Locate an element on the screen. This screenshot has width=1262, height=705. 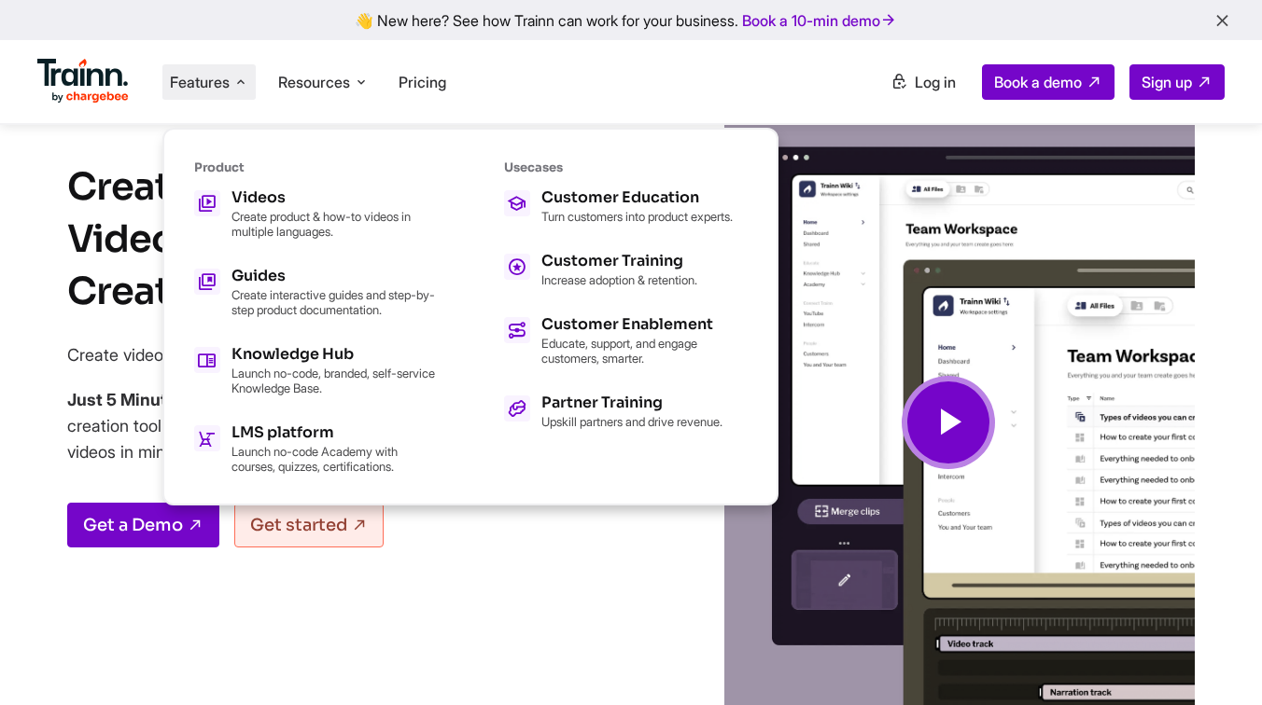
a: LMS platform Launch no-code Academy with courses, quizzes, certifications. is located at coordinates (315, 450).